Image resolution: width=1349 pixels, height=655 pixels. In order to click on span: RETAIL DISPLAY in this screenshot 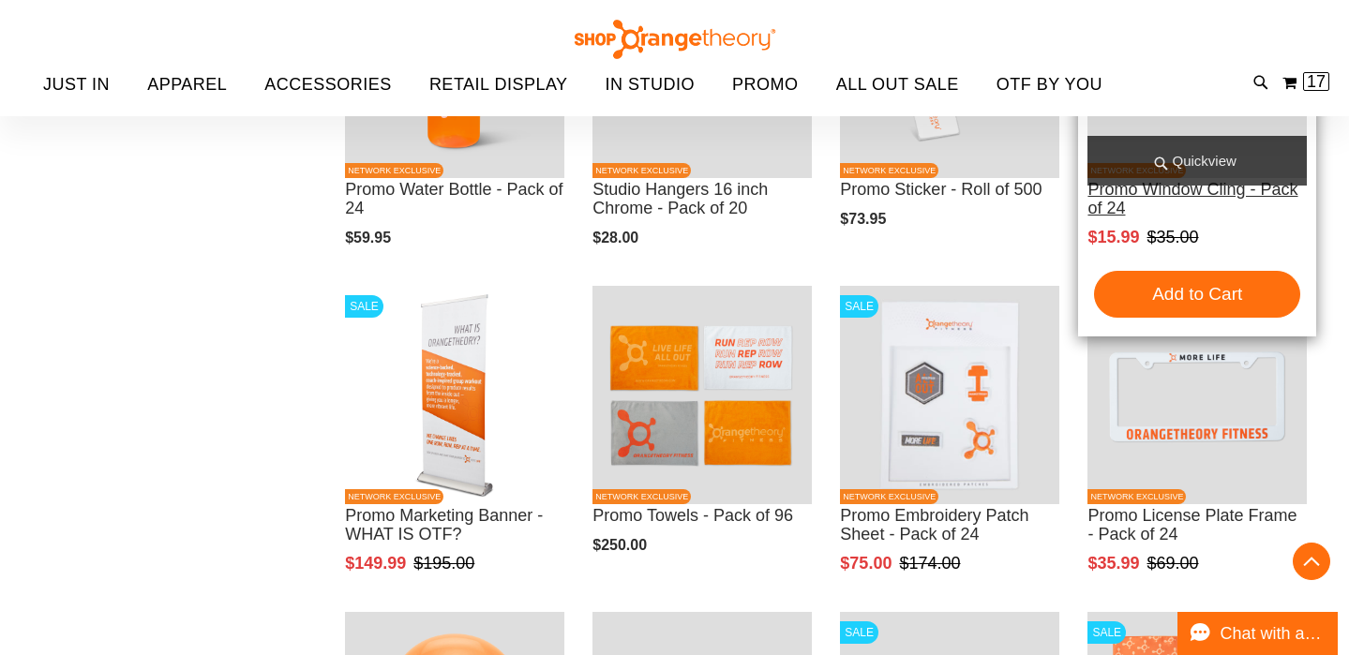, I will do `click(499, 84)`.